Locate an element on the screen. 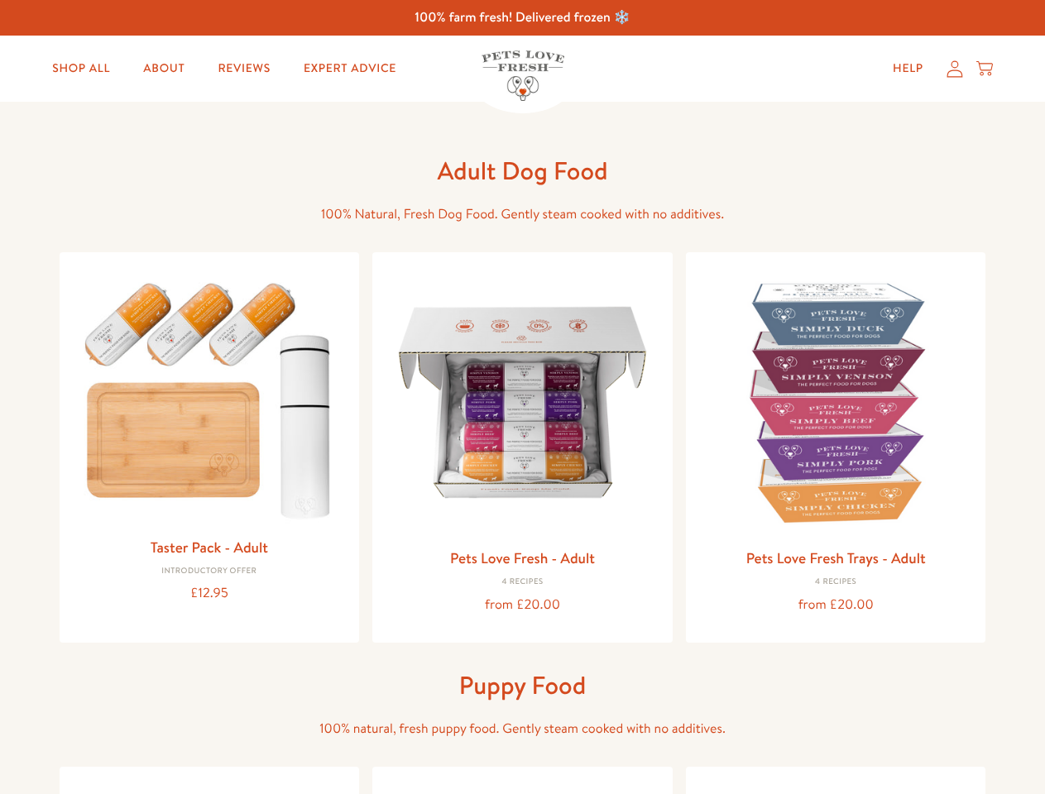 Image resolution: width=1045 pixels, height=794 pixels. h1: Puppy Food is located at coordinates (523, 685).